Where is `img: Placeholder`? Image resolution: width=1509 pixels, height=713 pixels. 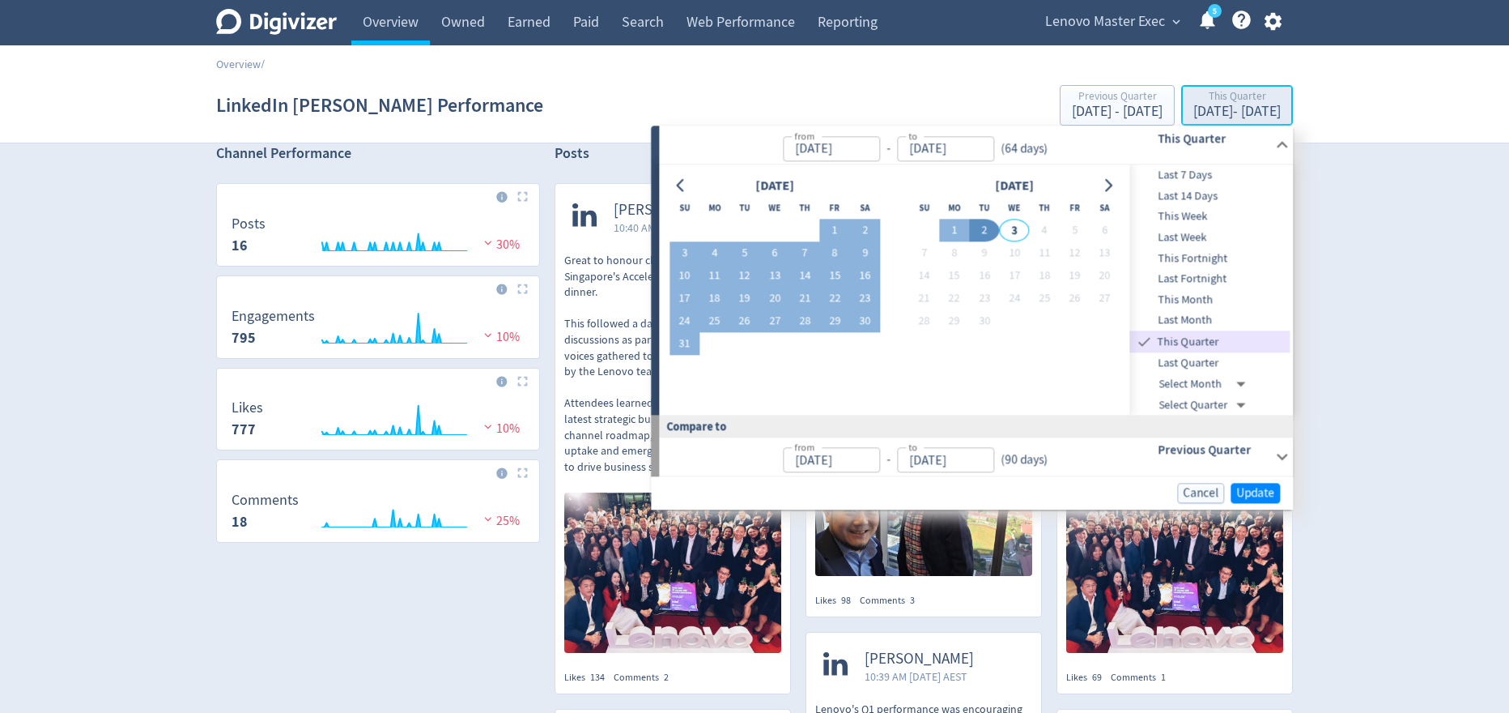 img: Placeholder is located at coordinates (522, 288).